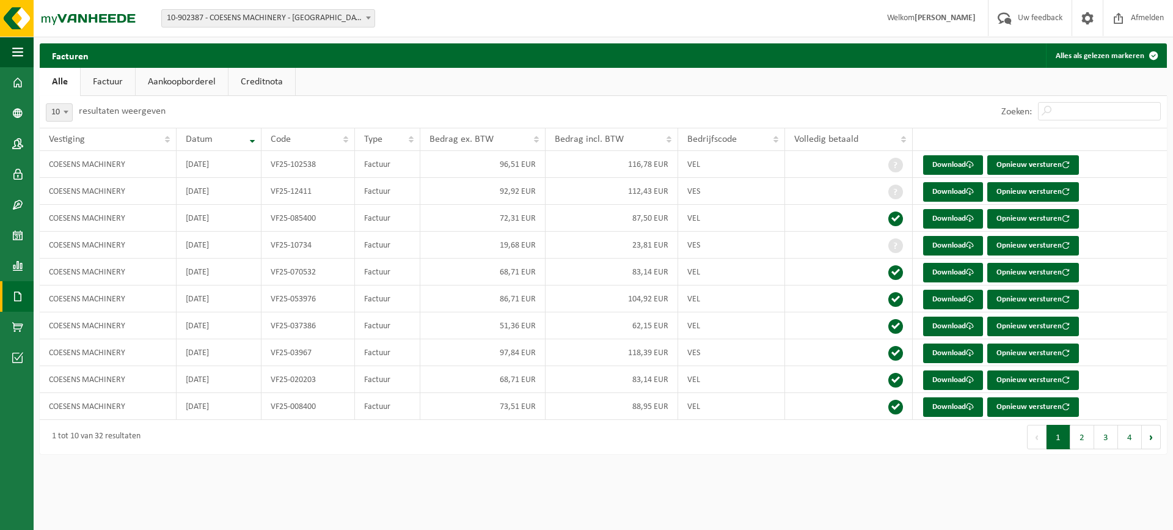 This screenshot has width=1173, height=530. I want to click on td: VF25-008400, so click(308, 406).